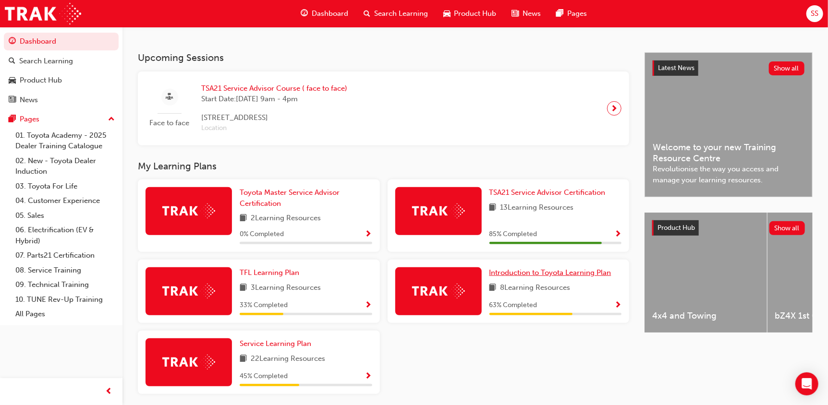 The image size is (828, 405). Describe the element at coordinates (526, 13) in the screenshot. I see `a: news-iconNews` at that location.